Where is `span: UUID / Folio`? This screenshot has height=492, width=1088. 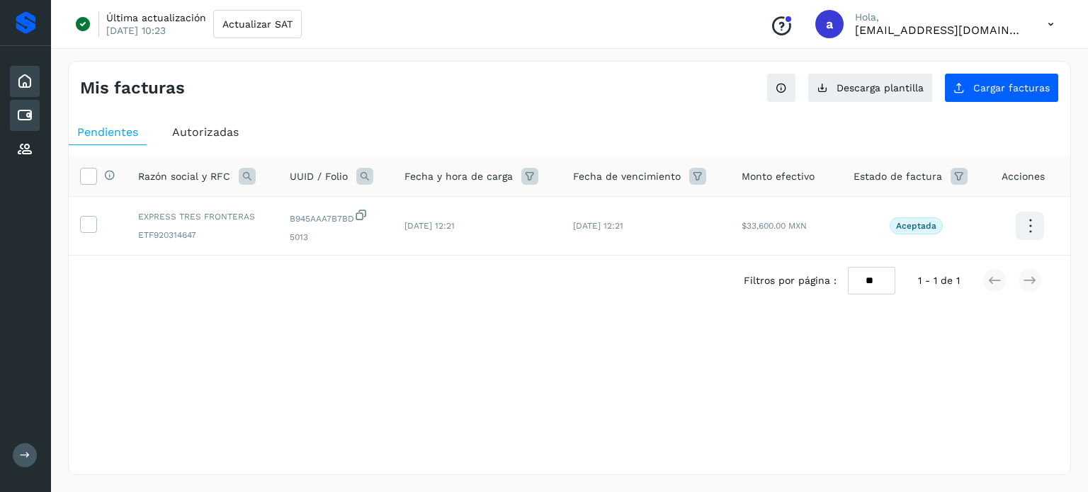
span: UUID / Folio is located at coordinates (319, 176).